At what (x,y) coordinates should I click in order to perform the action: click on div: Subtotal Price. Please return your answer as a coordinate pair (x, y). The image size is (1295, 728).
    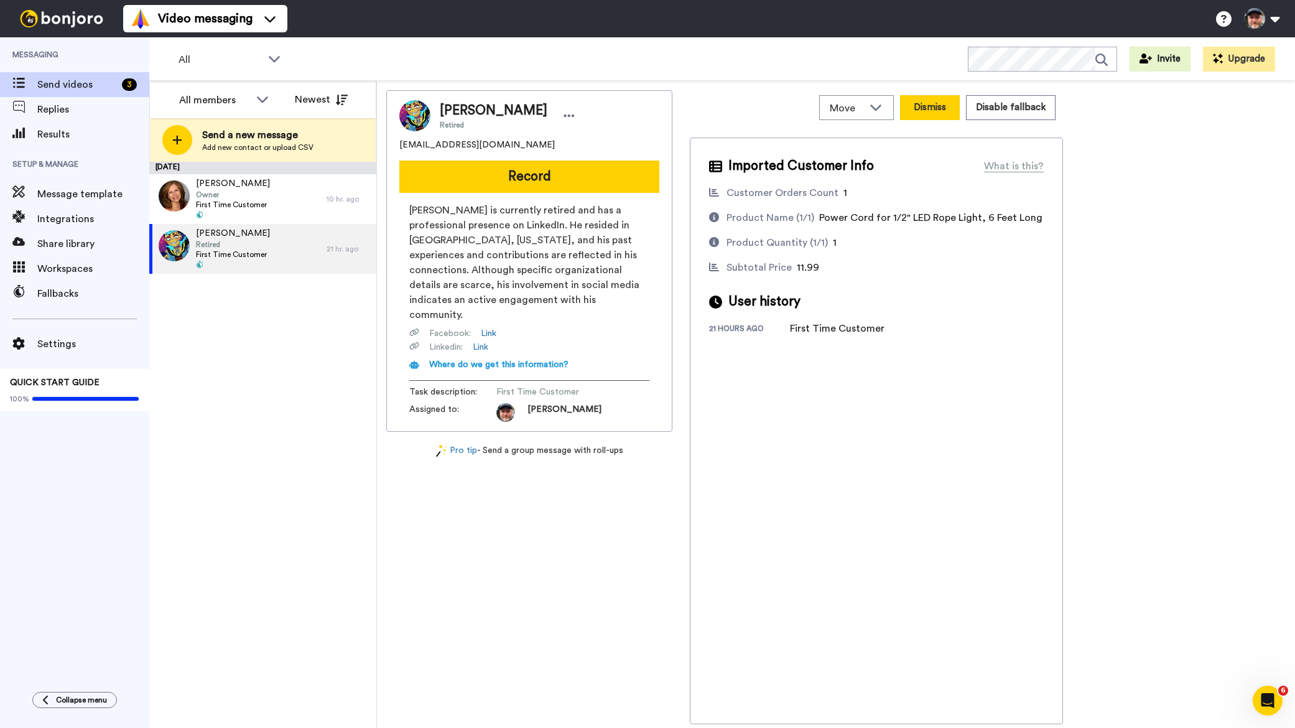
    Looking at the image, I should click on (759, 267).